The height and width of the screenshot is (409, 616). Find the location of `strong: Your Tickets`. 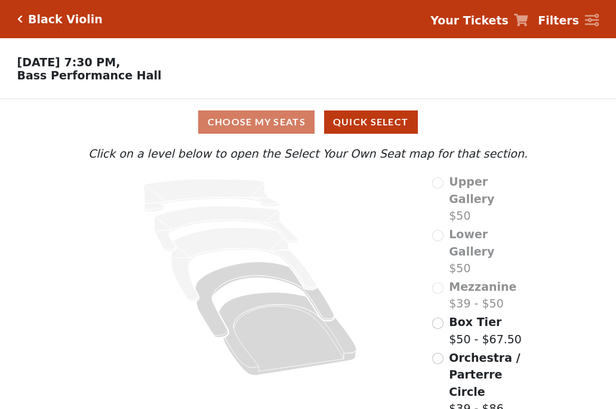

strong: Your Tickets is located at coordinates (469, 20).